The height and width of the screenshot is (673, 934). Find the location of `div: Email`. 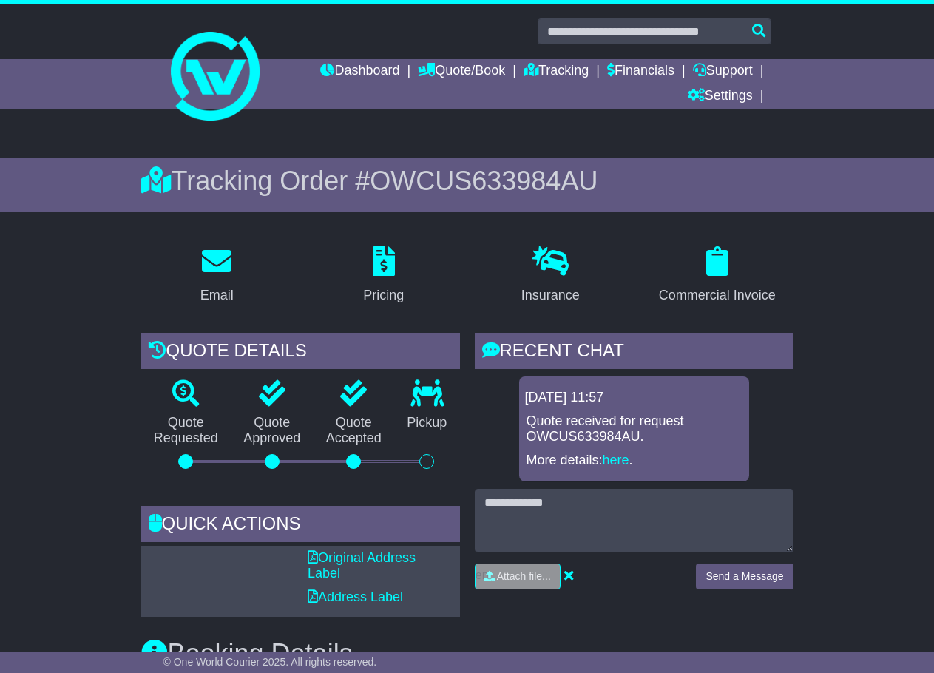

div: Email is located at coordinates (217, 295).